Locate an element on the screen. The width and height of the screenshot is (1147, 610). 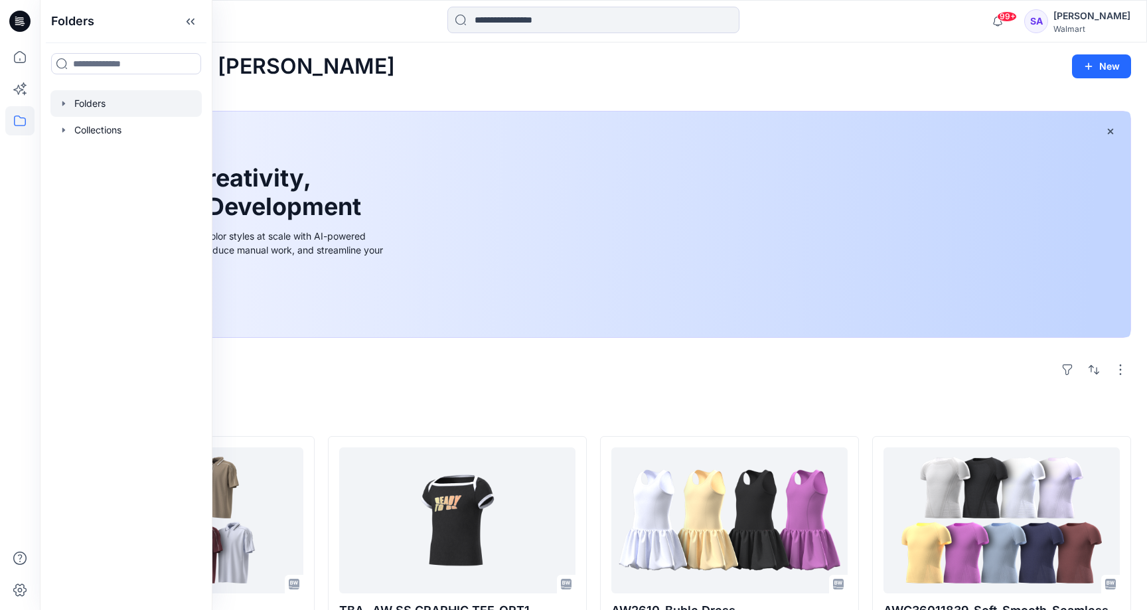
span: 99+ is located at coordinates (1007, 17).